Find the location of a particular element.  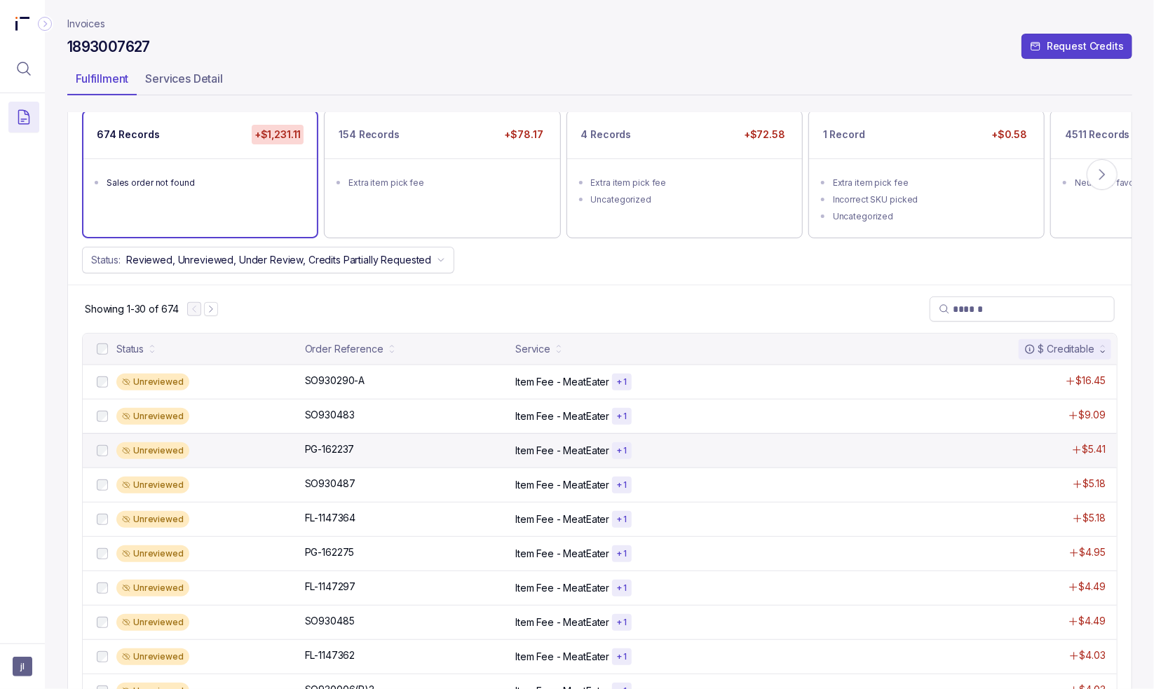

p: $9.09 is located at coordinates (1093, 415).